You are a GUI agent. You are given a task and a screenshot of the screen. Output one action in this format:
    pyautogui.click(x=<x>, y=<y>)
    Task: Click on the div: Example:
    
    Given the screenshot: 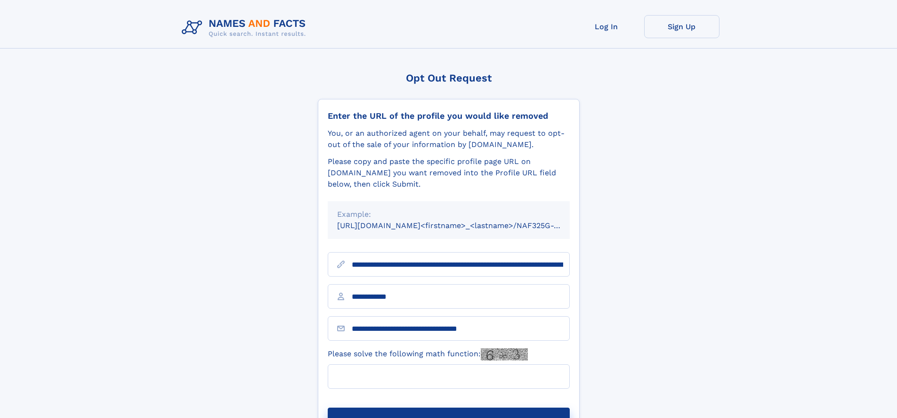 What is the action you would take?
    pyautogui.click(x=449, y=214)
    